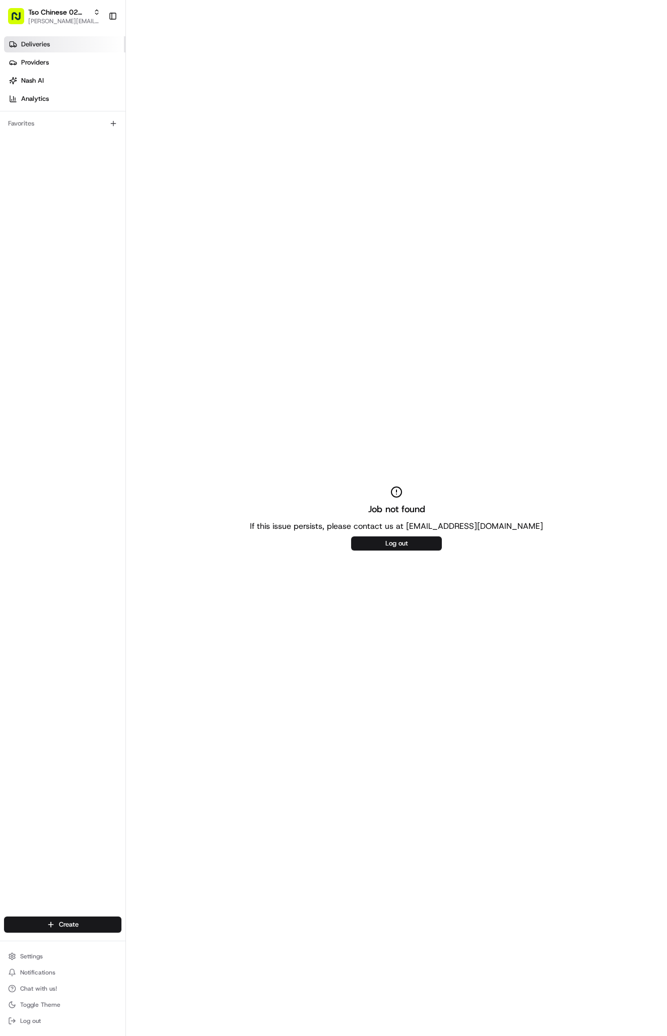 The height and width of the screenshot is (1036, 667). What do you see at coordinates (35, 44) in the screenshot?
I see `span: Deliveries` at bounding box center [35, 44].